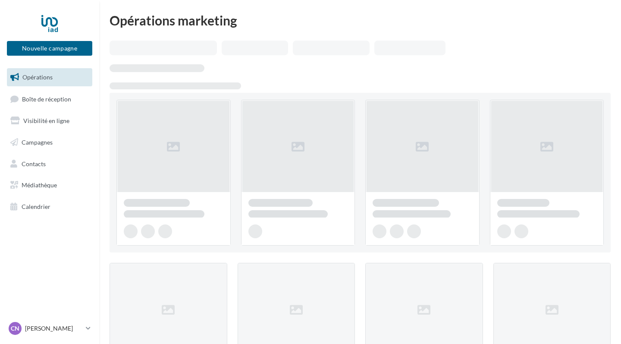 This screenshot has width=621, height=344. Describe the element at coordinates (34, 163) in the screenshot. I see `span: Contacts` at that location.